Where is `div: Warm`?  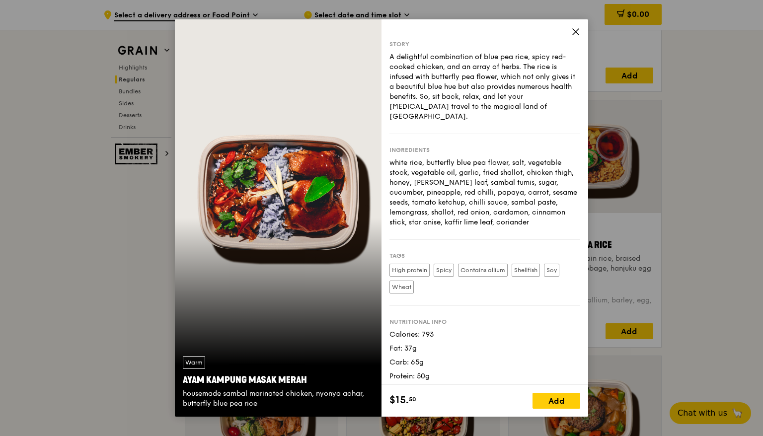 div: Warm is located at coordinates (194, 363).